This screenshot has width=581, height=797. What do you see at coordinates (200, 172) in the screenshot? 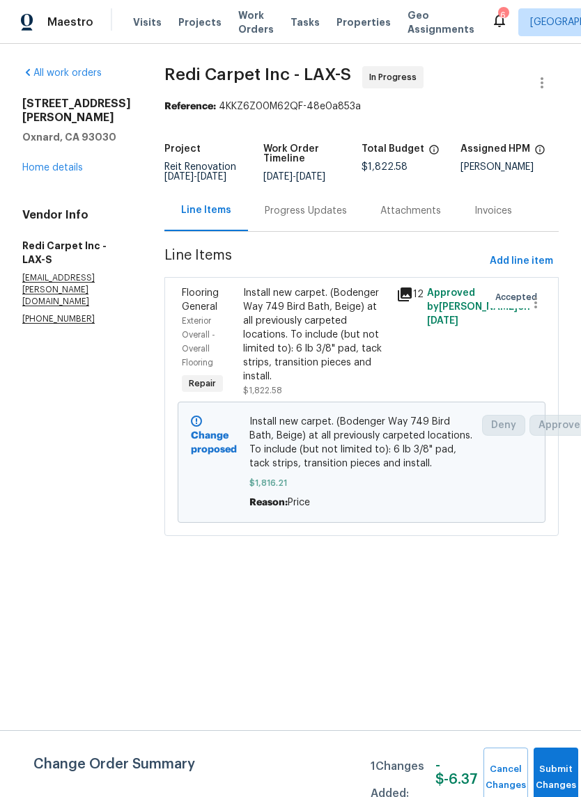
I see `span: Reit Renovation` at bounding box center [200, 172].